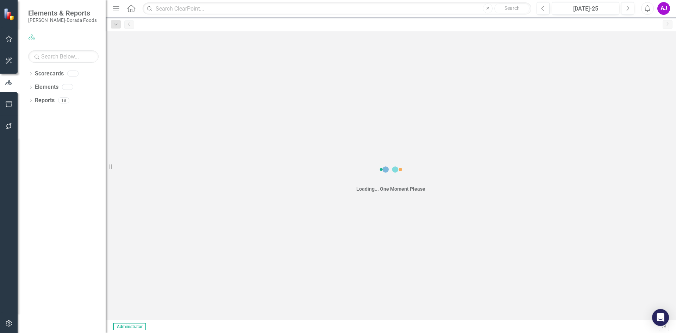  I want to click on div: AJ, so click(663, 8).